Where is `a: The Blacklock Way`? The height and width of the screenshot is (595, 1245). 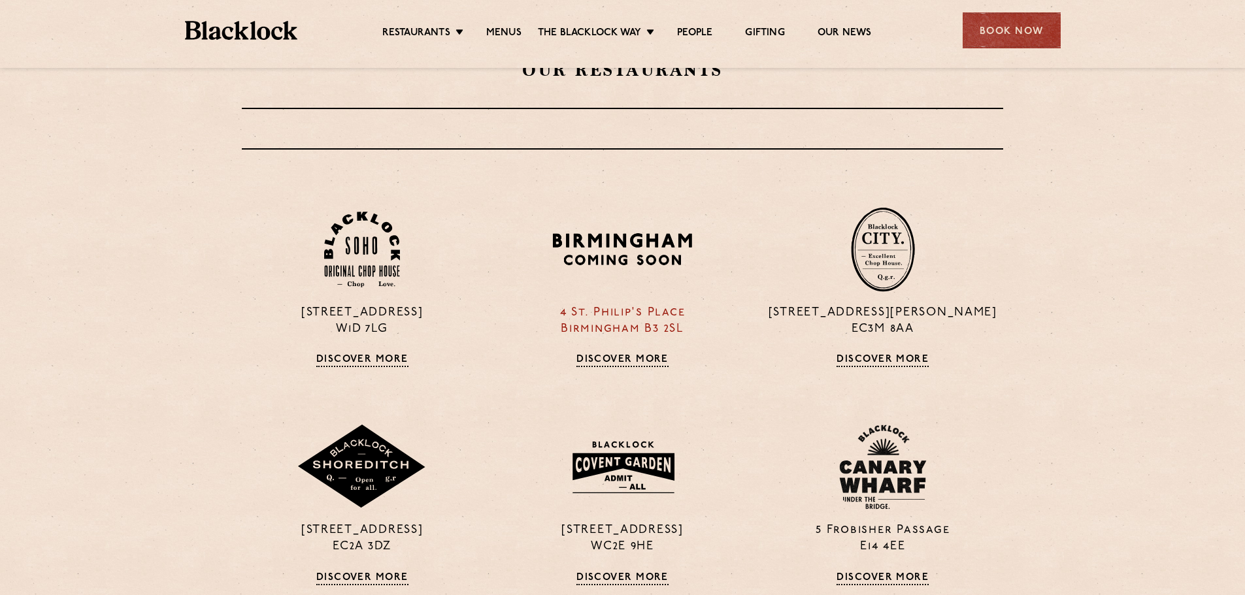 a: The Blacklock Way is located at coordinates (590, 34).